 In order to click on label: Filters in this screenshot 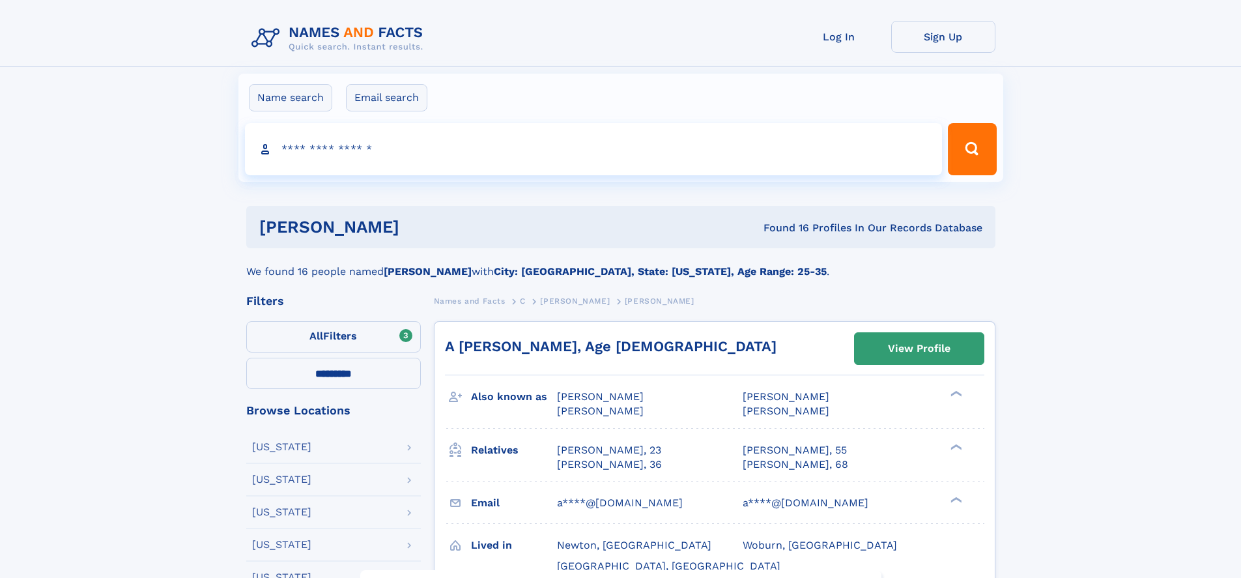, I will do `click(333, 337)`.